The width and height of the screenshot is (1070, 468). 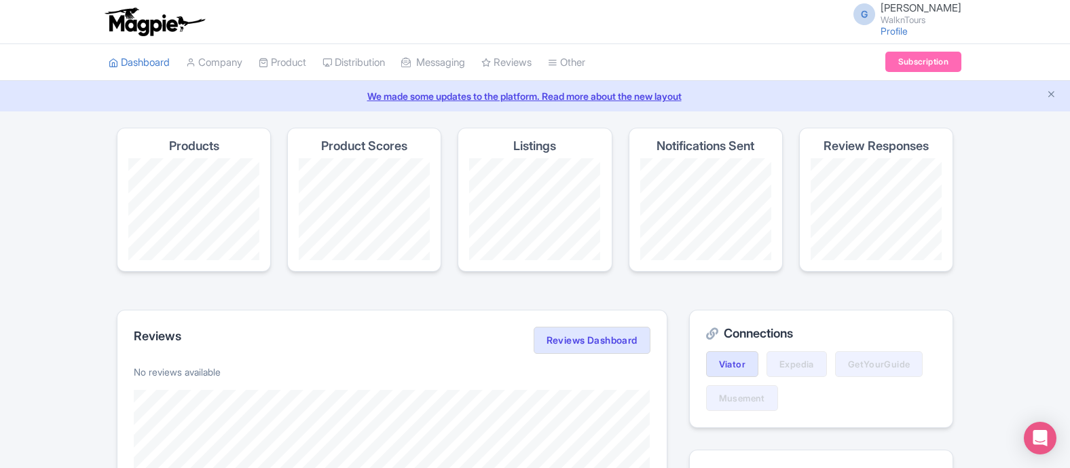 I want to click on a: Company, so click(x=214, y=62).